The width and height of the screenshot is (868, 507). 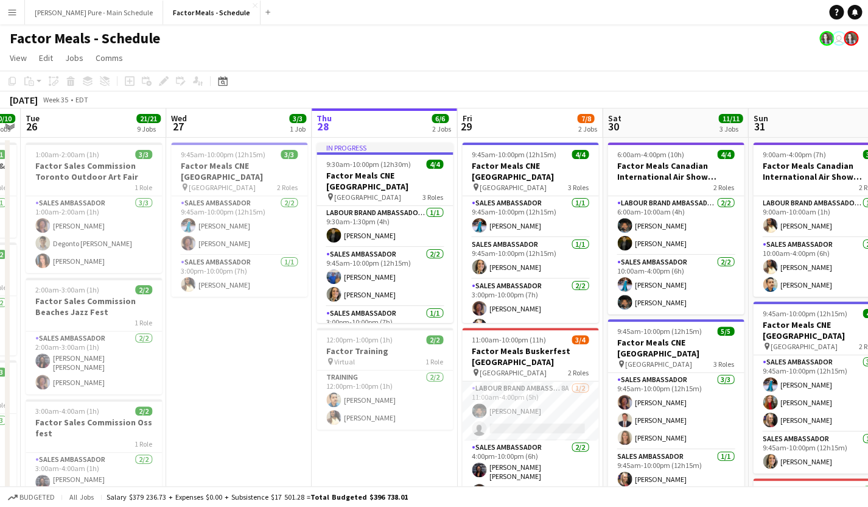 I want to click on app-user-avatar: Leticia Fayzano, so click(x=839, y=38).